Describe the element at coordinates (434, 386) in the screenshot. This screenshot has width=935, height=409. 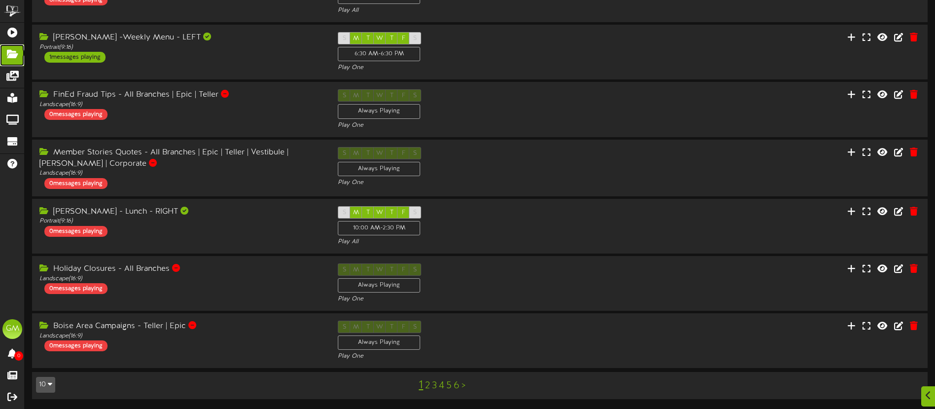
I see `a: 3` at that location.